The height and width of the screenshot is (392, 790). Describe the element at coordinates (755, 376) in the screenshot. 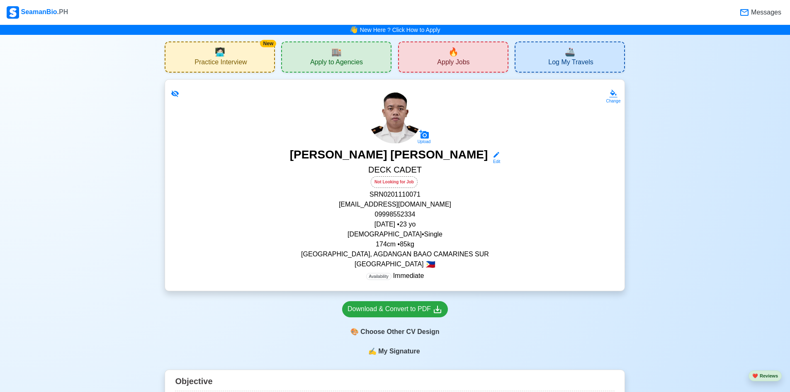

I see `span: heart` at that location.